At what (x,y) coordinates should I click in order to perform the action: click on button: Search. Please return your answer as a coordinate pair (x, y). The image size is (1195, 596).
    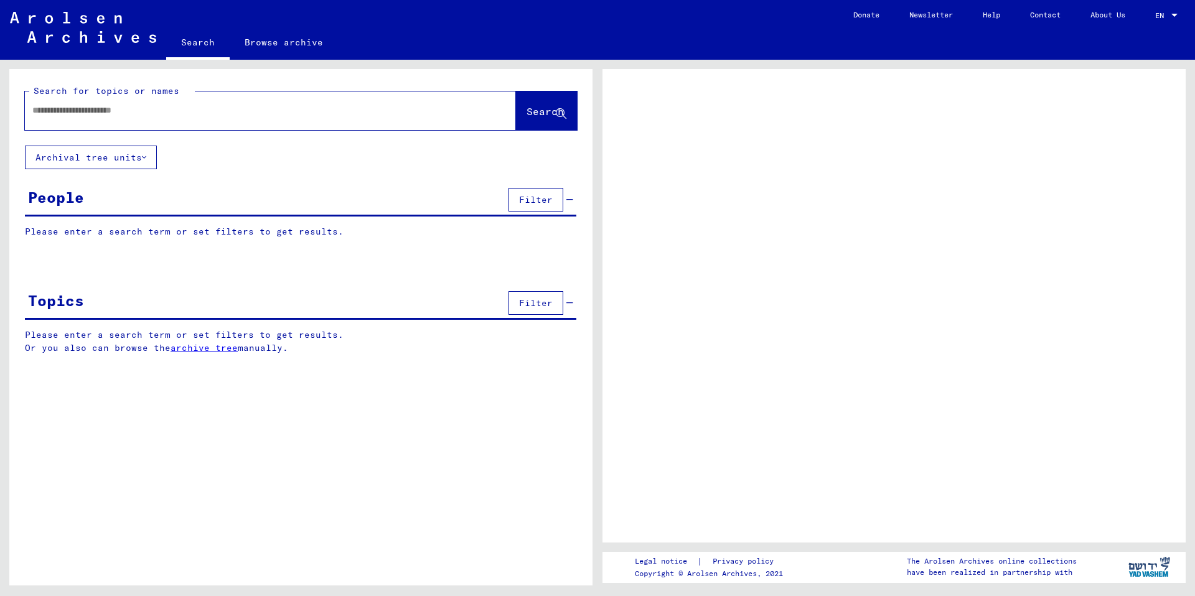
    Looking at the image, I should click on (547, 111).